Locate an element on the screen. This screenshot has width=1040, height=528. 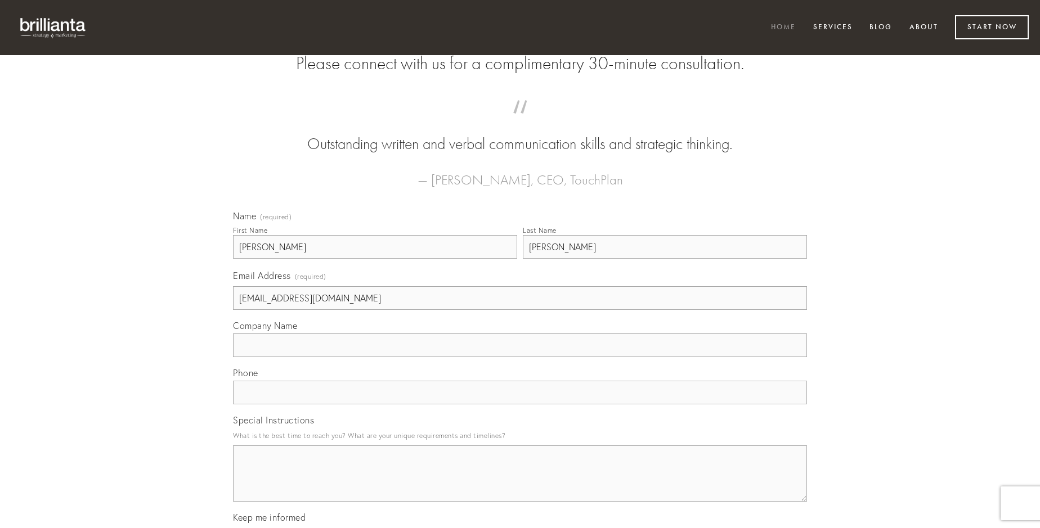
div: Last Name is located at coordinates (539, 230).